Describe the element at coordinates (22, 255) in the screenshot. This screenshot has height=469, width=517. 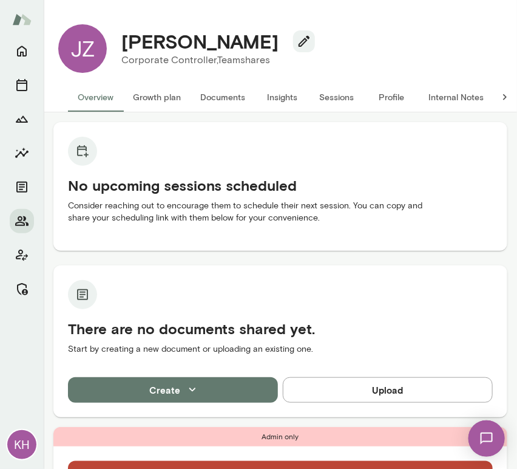
I see `button: Client app` at that location.